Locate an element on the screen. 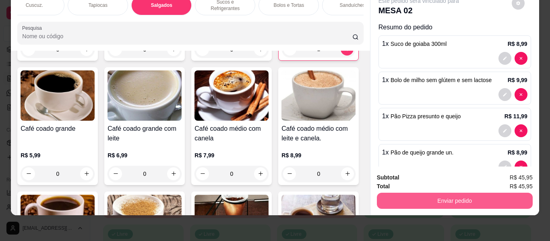 This screenshot has width=550, height=241. strong: Subtotal is located at coordinates (388, 178).